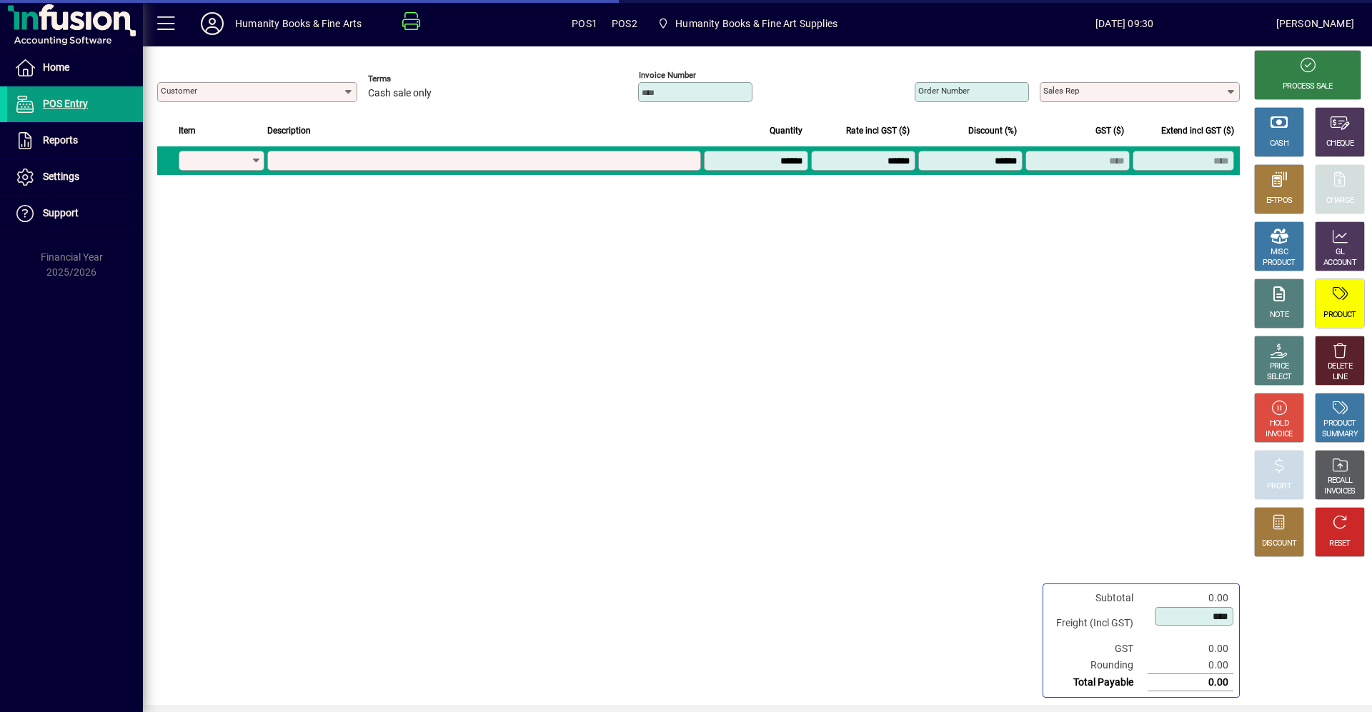  What do you see at coordinates (786, 131) in the screenshot?
I see `span: Quantity` at bounding box center [786, 131].